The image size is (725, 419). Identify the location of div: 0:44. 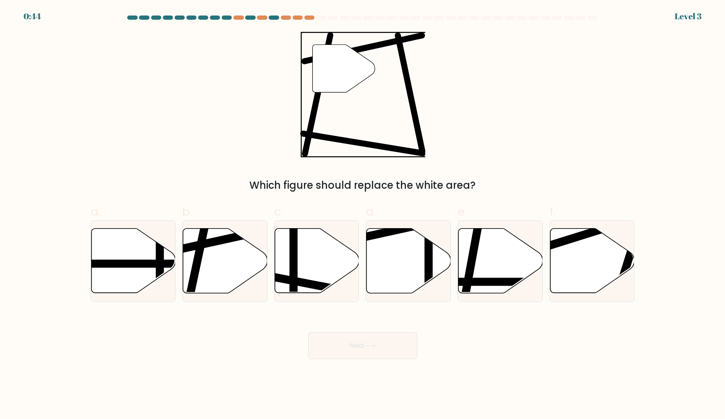
(32, 16).